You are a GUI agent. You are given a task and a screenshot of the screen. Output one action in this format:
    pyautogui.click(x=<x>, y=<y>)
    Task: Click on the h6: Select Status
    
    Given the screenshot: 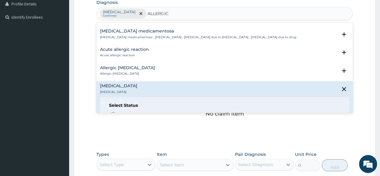 What is the action you would take?
    pyautogui.click(x=225, y=105)
    